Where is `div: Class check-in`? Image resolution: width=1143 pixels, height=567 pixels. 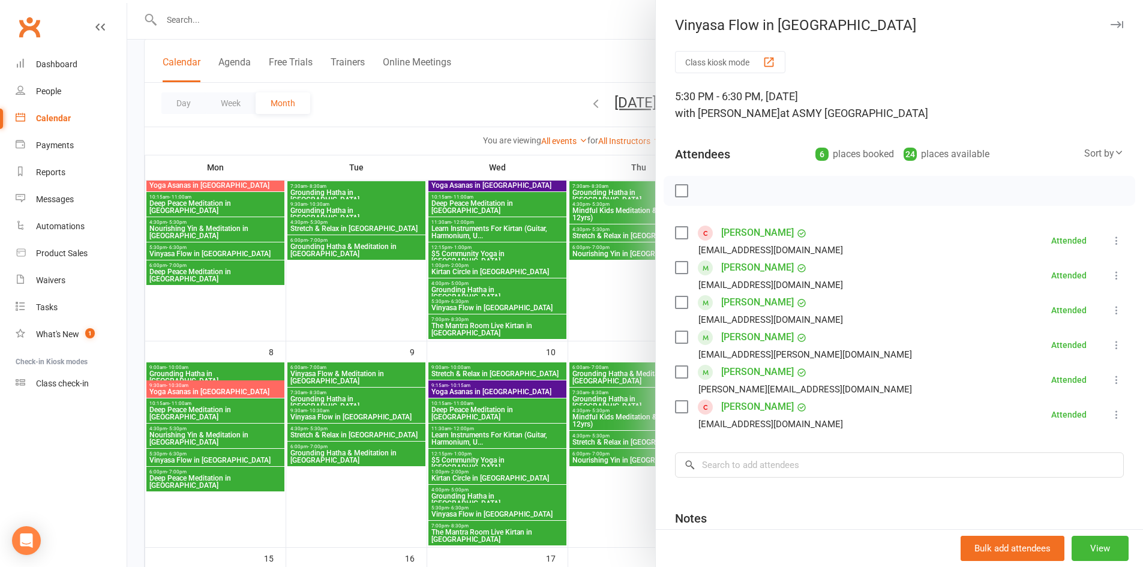
div: Class check-in is located at coordinates (62, 384).